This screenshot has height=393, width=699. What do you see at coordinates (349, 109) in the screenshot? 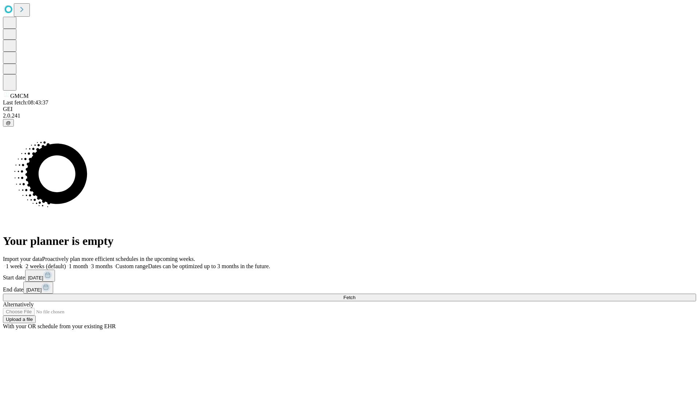
I see `div: GEI` at bounding box center [349, 109].